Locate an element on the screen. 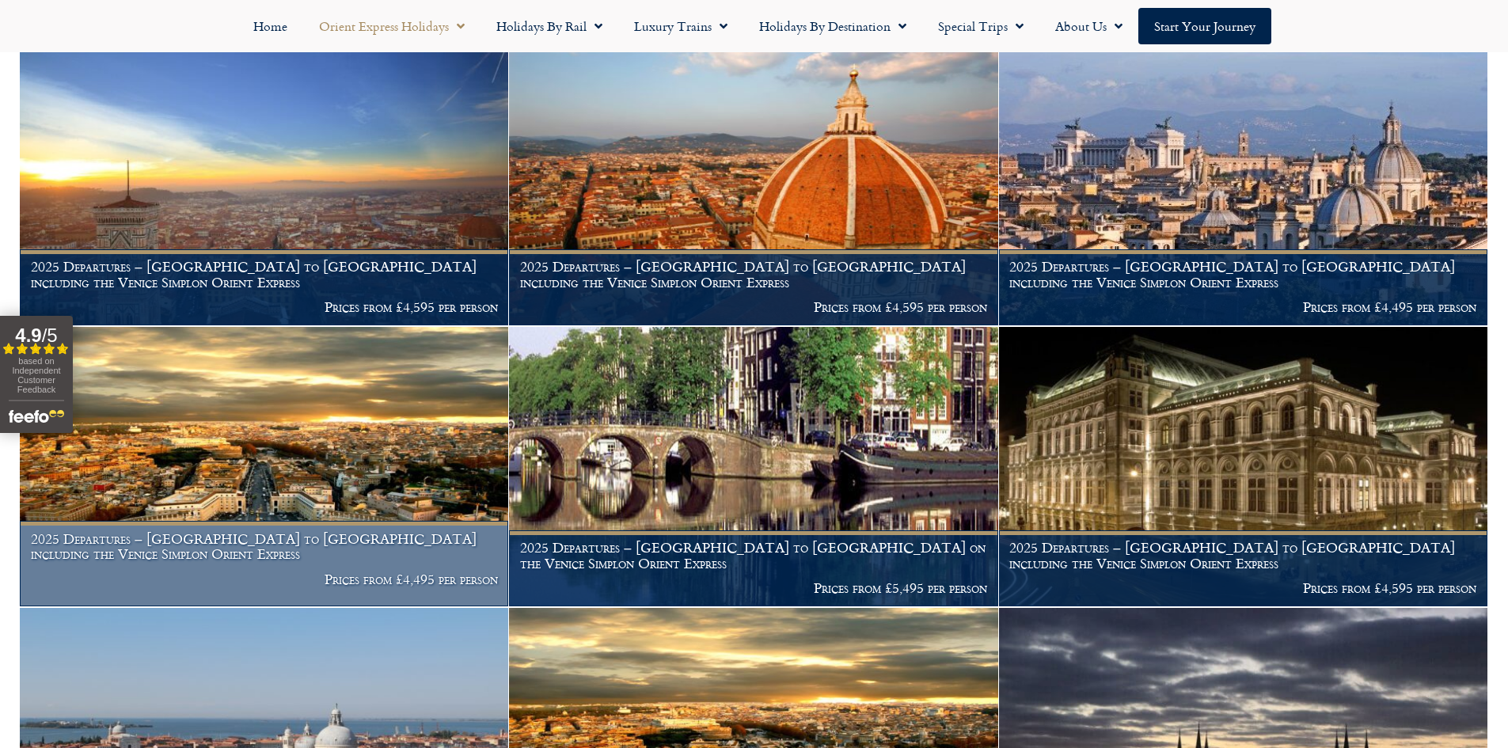  nav: Menu is located at coordinates (754, 26).